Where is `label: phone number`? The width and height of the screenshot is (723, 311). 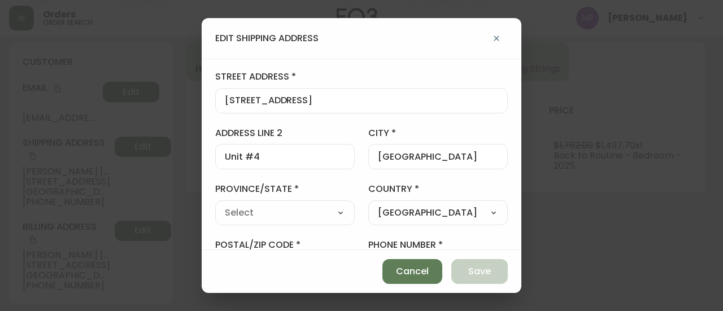
label: phone number is located at coordinates (438, 245).